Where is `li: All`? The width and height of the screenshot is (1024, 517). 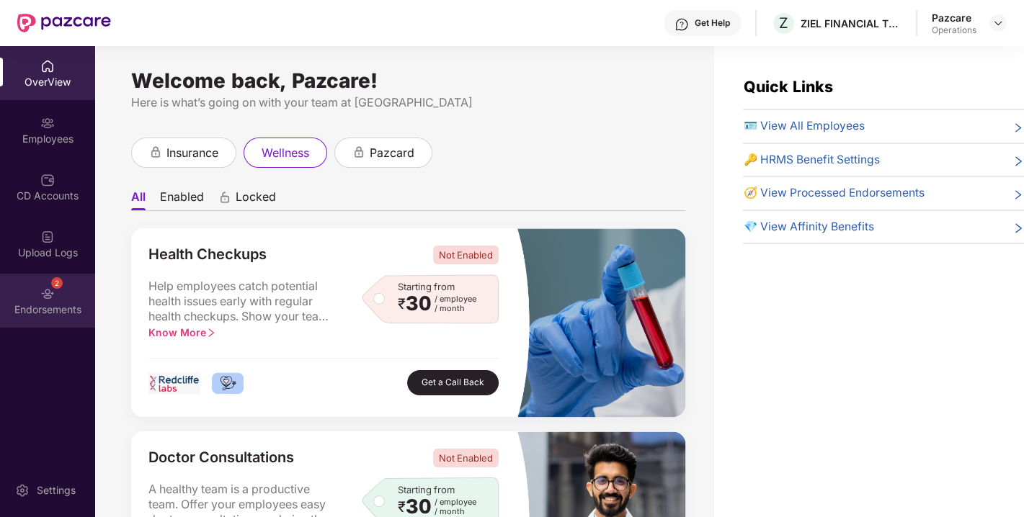 li: All is located at coordinates (138, 200).